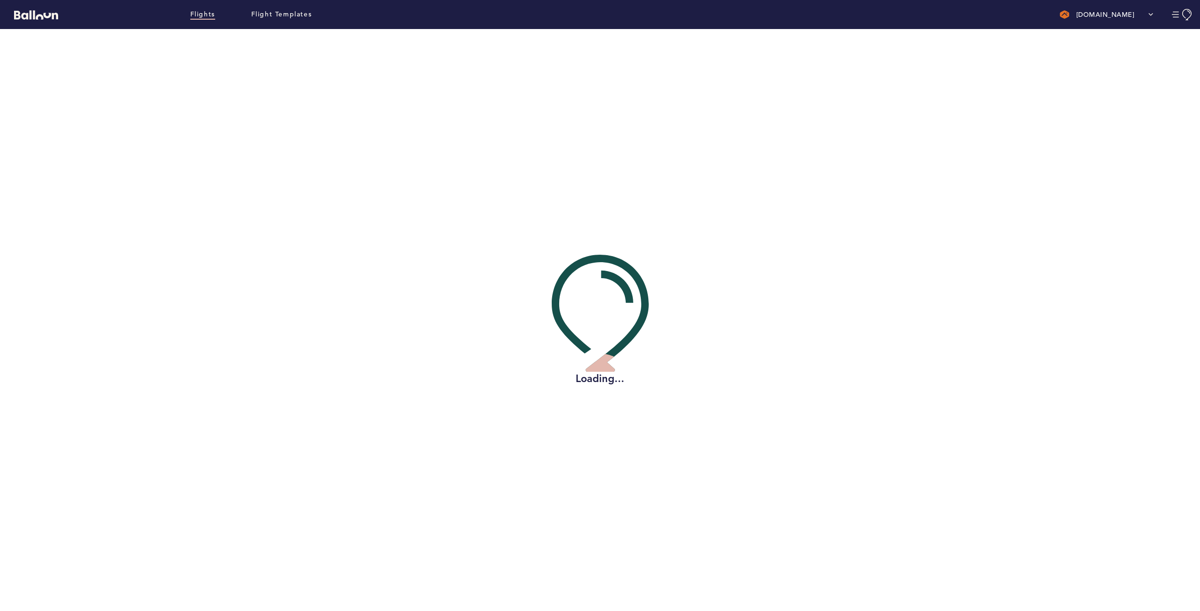 The height and width of the screenshot is (611, 1200). What do you see at coordinates (1182, 15) in the screenshot?
I see `button: Manage Account` at bounding box center [1182, 15].